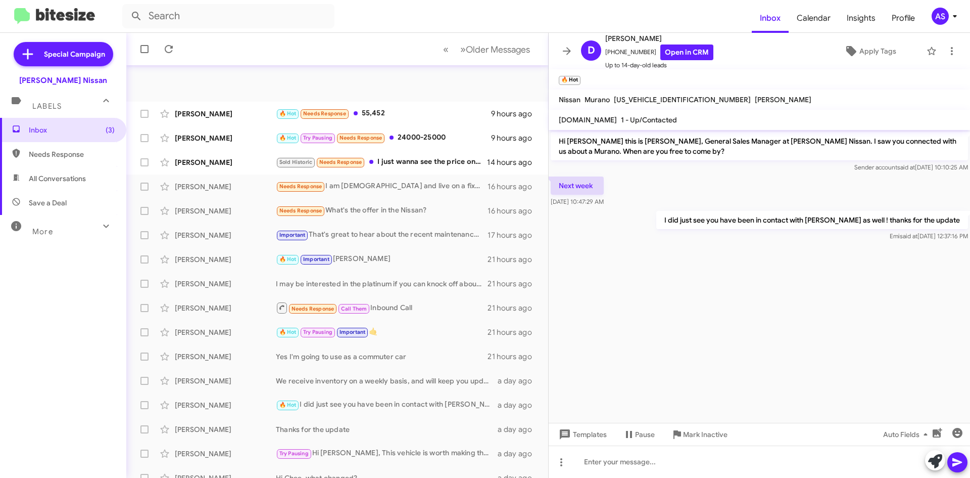 This screenshot has height=478, width=970. Describe the element at coordinates (514, 235) in the screenshot. I see `div: 17 hours ago` at that location.